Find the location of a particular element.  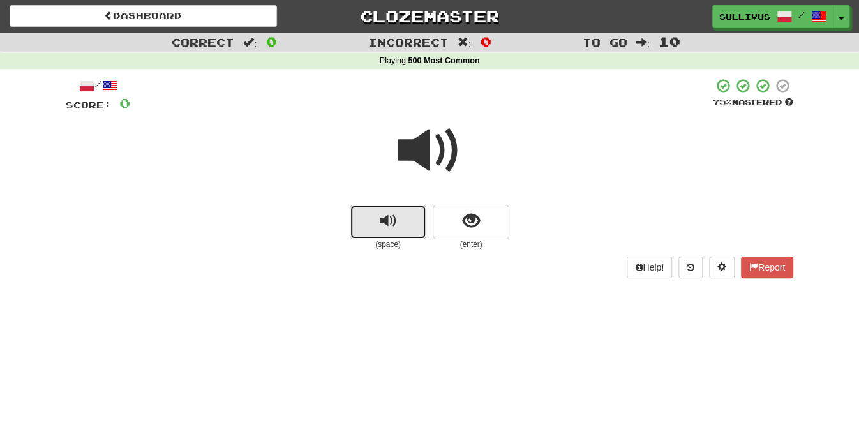

span: Score: is located at coordinates (89, 105).